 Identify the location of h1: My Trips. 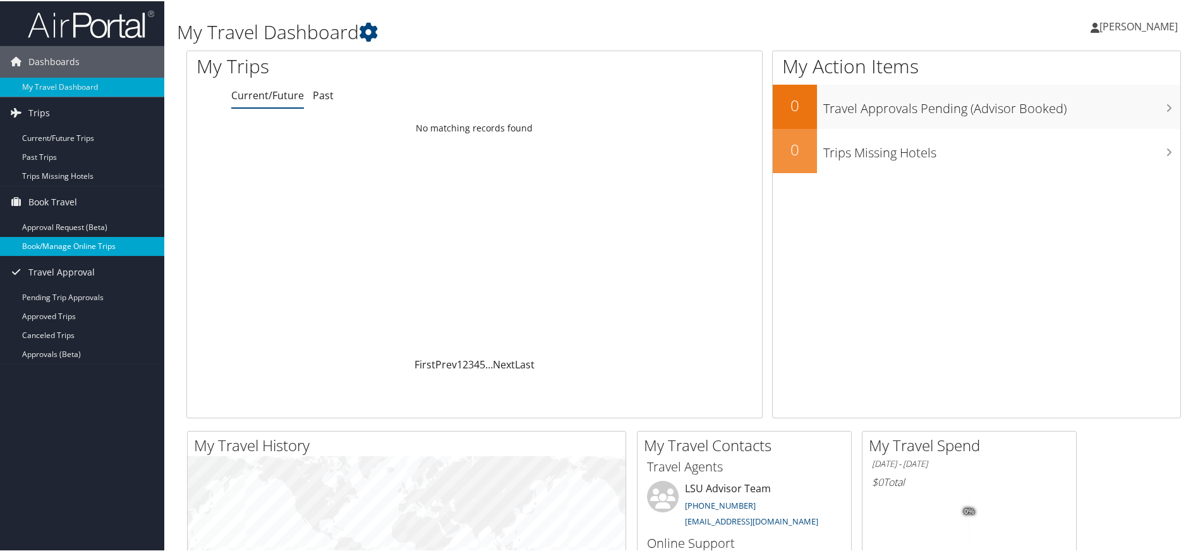
(354, 65).